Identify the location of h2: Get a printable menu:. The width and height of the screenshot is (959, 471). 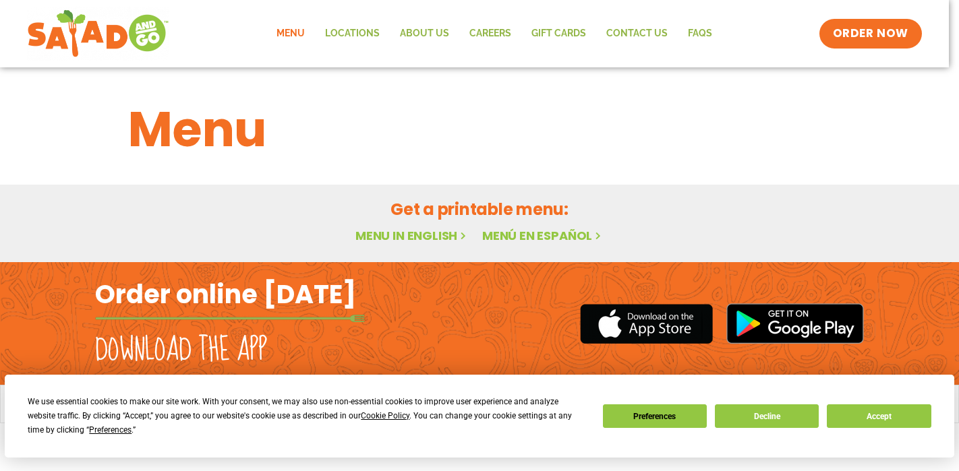
(479, 209).